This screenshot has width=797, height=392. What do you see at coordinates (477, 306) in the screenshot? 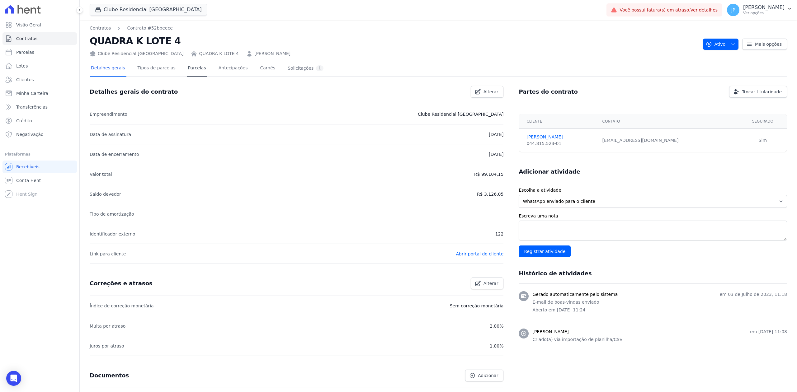
I see `p: Sem correção monetária` at bounding box center [477, 306].